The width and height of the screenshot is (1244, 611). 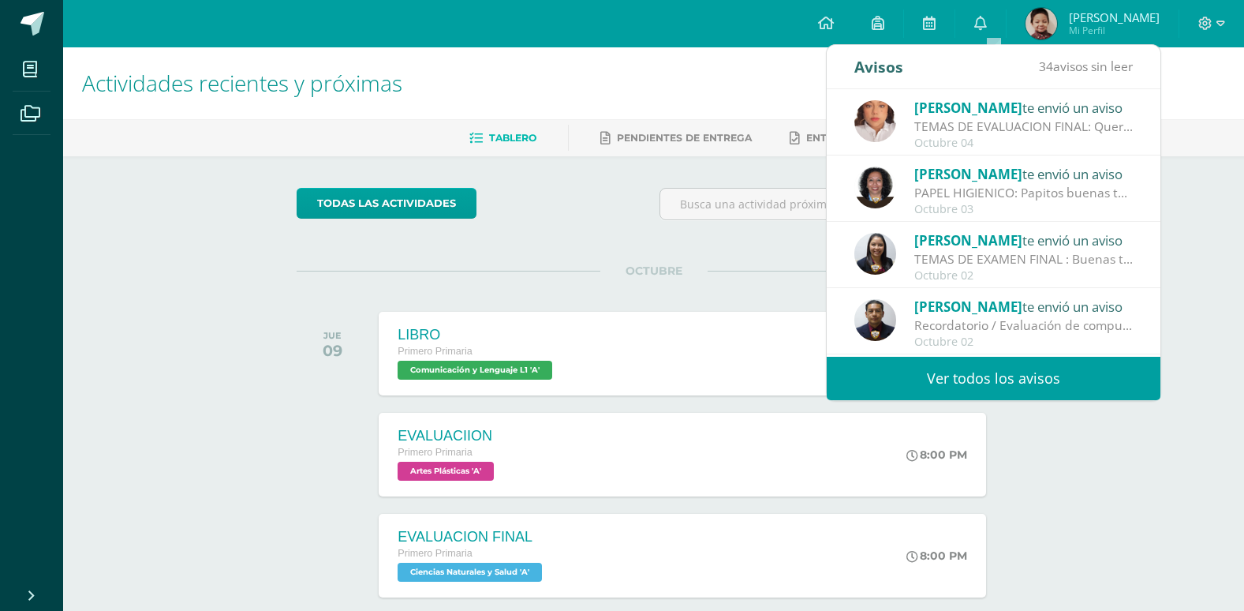 I want to click on div: EVALUACIION, so click(x=447, y=435).